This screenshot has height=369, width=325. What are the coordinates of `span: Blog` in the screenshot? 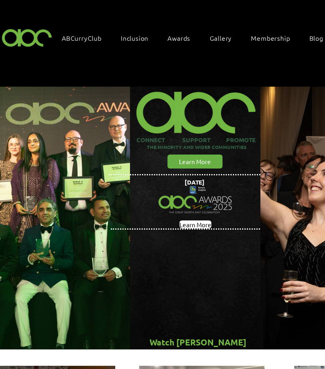 It's located at (317, 38).